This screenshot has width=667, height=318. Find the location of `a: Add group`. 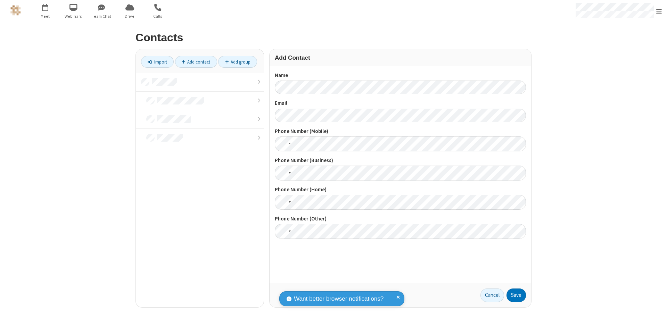

a: Add group is located at coordinates (238, 62).